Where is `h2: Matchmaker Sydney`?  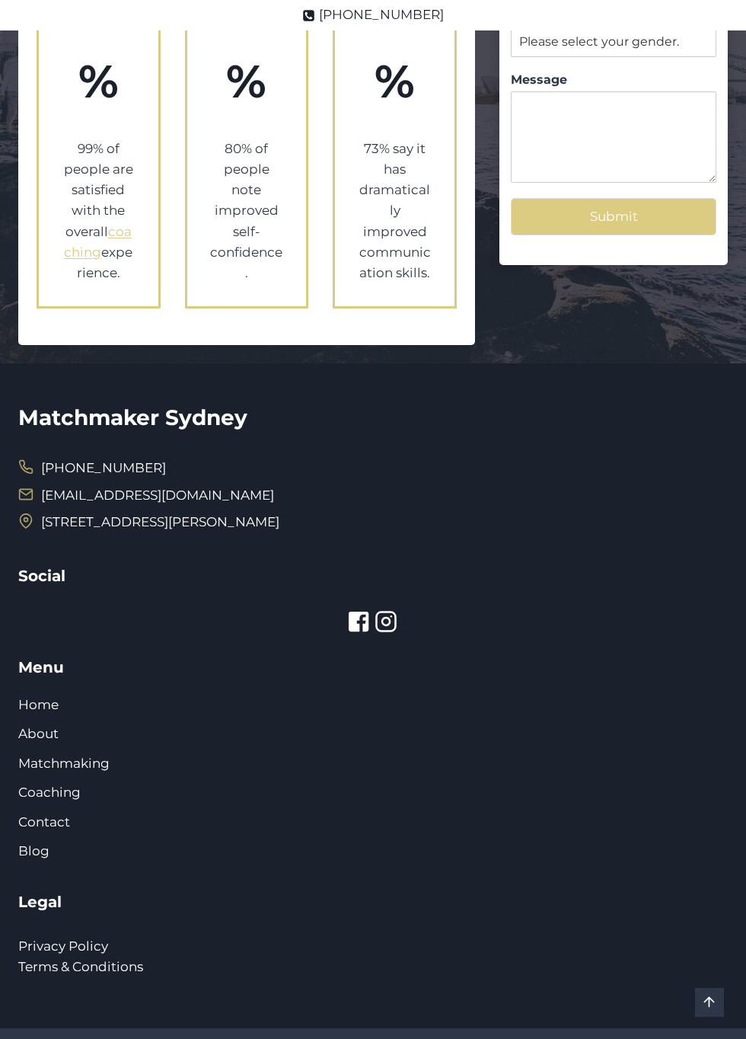 h2: Matchmaker Sydney is located at coordinates (373, 417).